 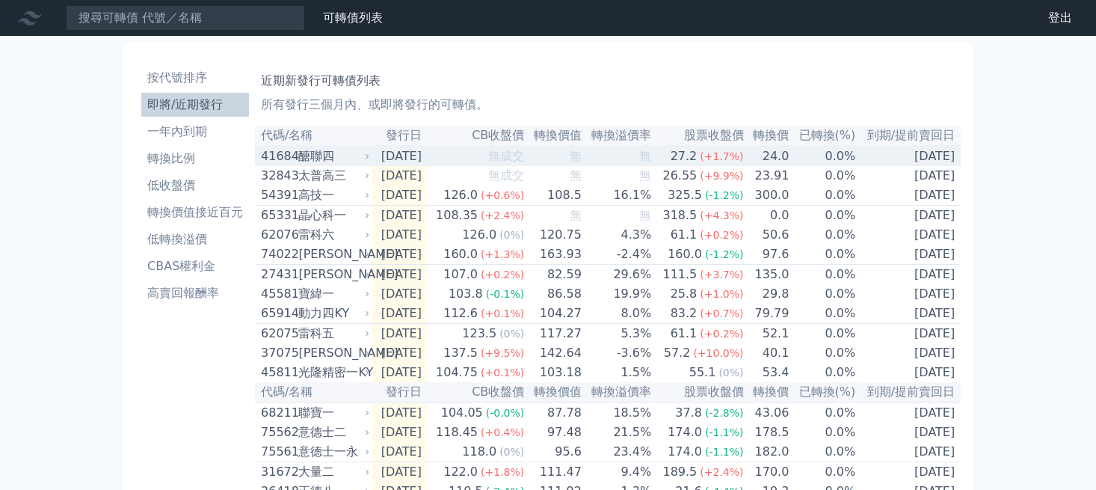 What do you see at coordinates (460, 274) in the screenshot?
I see `div: 107.0` at bounding box center [460, 274].